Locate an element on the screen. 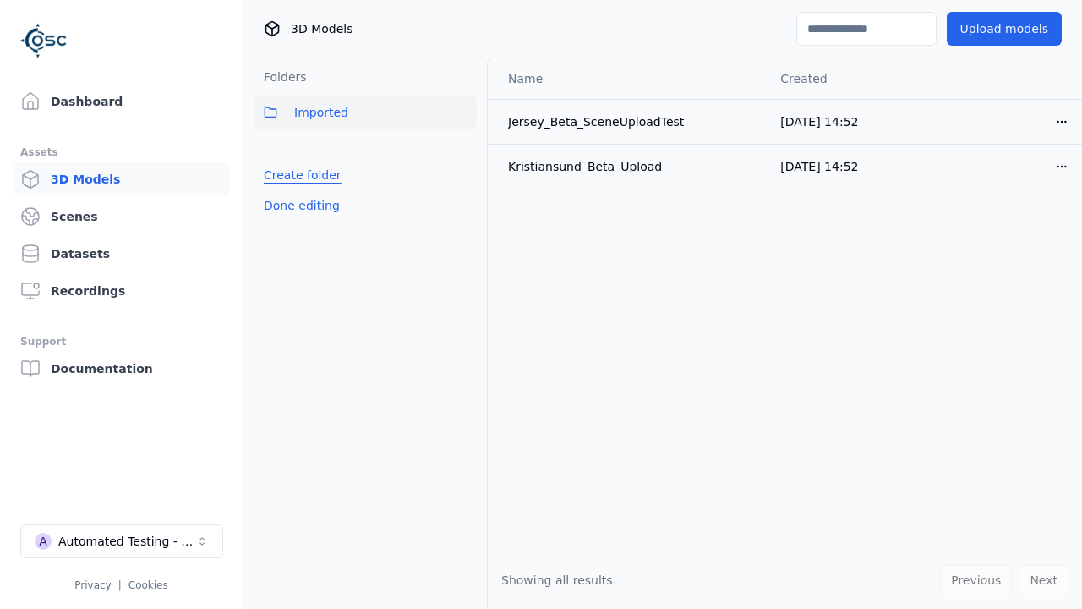  button: Create folder is located at coordinates (303, 175).